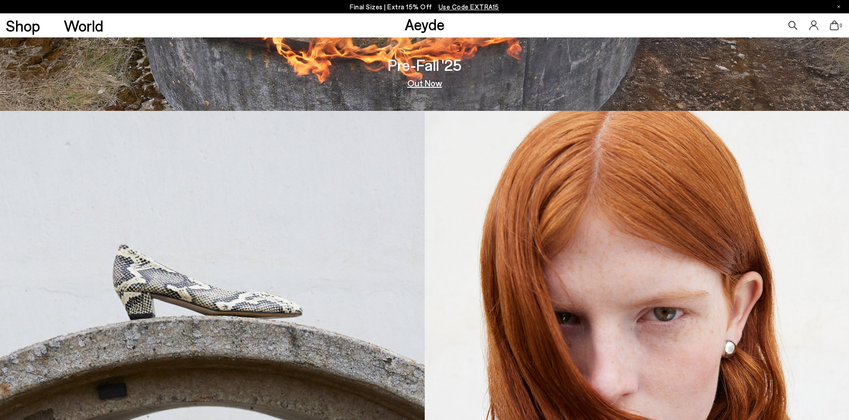 The width and height of the screenshot is (849, 420). I want to click on a: Shop, so click(23, 25).